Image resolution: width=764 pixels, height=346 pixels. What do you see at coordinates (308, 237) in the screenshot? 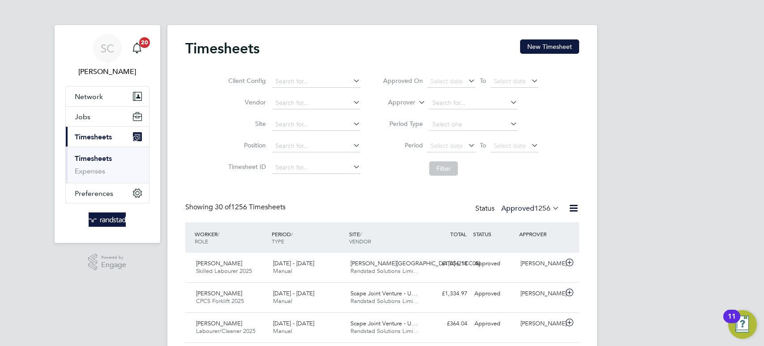
I see `div: PERIOD` at bounding box center [308, 237].